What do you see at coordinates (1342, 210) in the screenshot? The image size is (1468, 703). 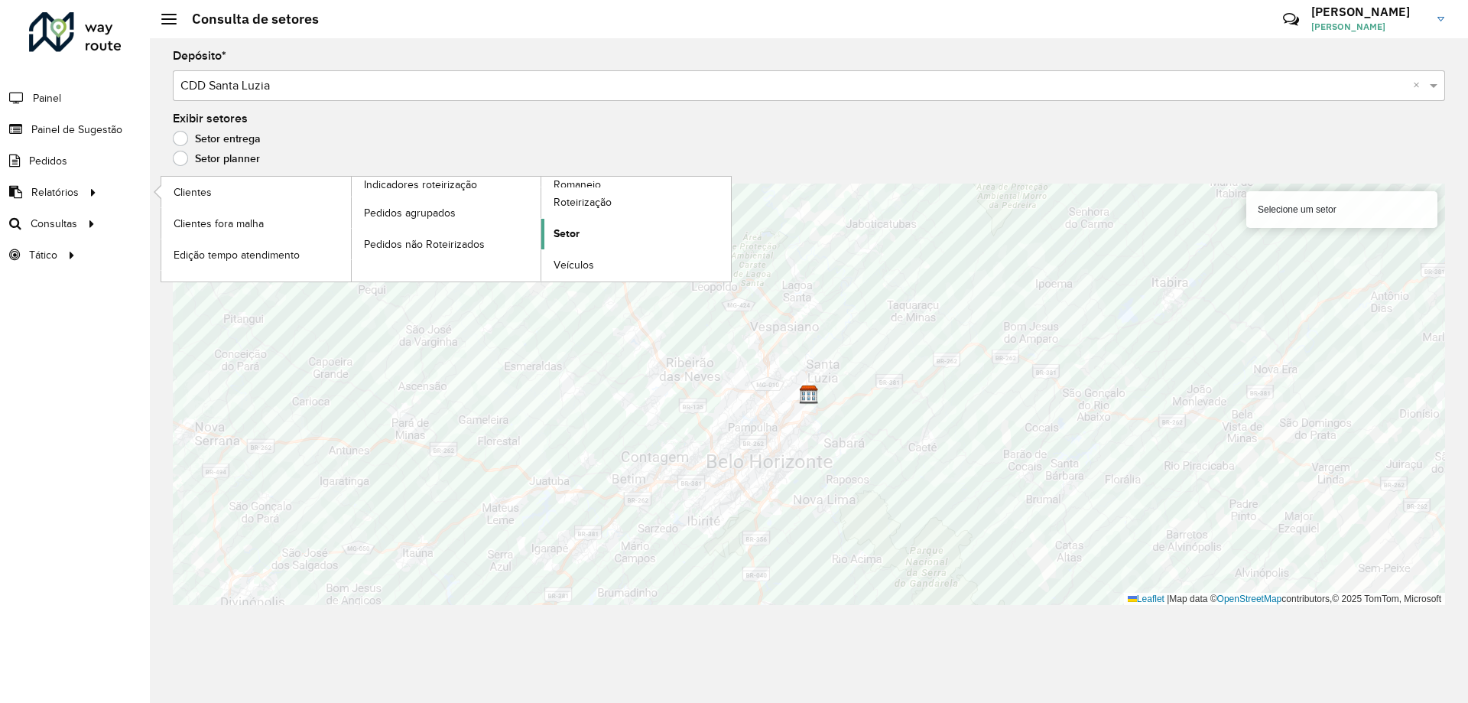 I see `div: Selecione um setor` at bounding box center [1342, 210].